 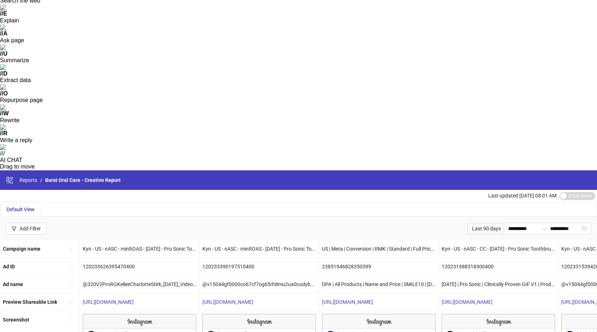 I want to click on div: 23851946828350399, so click(x=378, y=266).